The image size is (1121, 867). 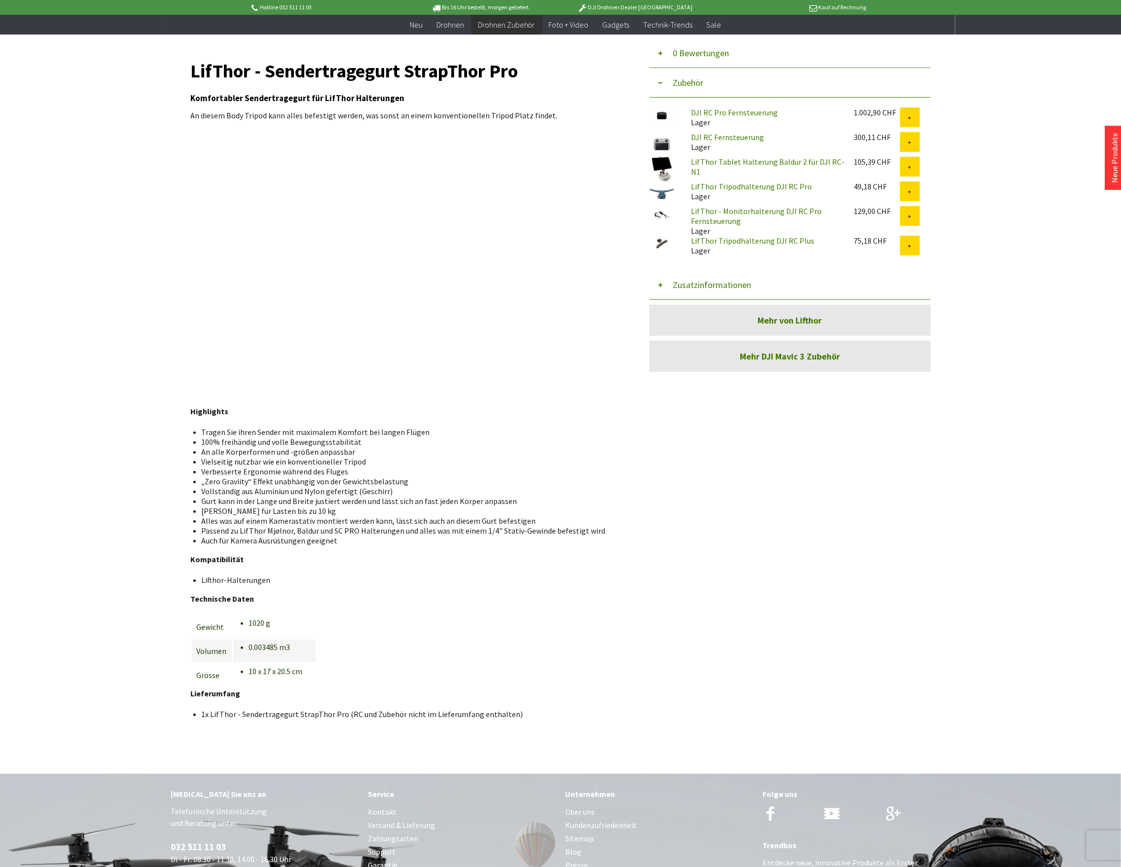 I want to click on span: Foto + Video, so click(x=569, y=25).